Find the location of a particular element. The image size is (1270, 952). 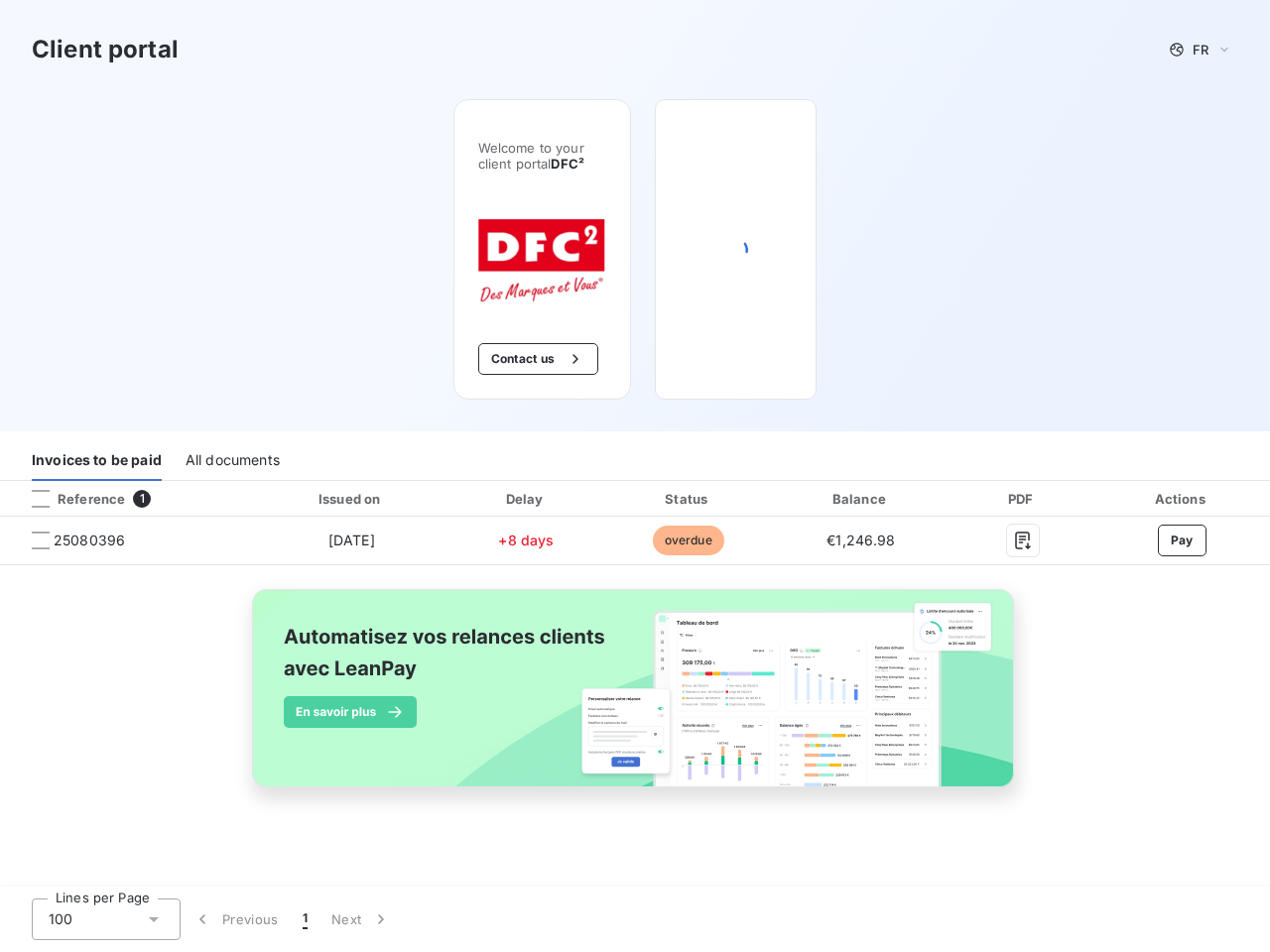

span: €1,246.98 is located at coordinates (860, 540).